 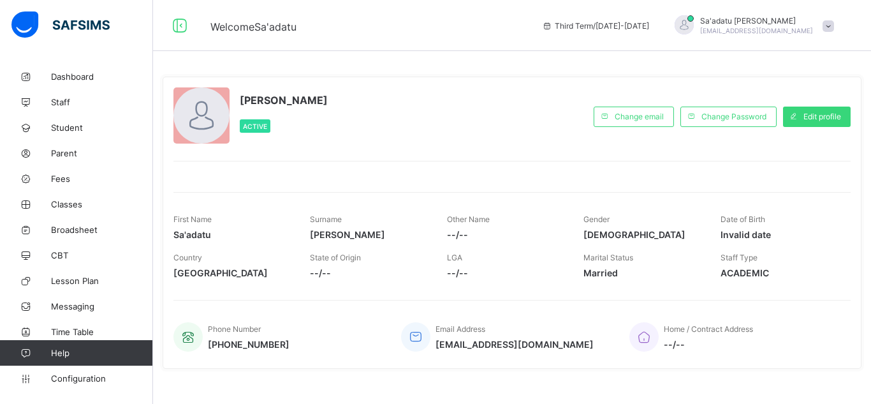 What do you see at coordinates (101, 378) in the screenshot?
I see `span: Configuration` at bounding box center [101, 378].